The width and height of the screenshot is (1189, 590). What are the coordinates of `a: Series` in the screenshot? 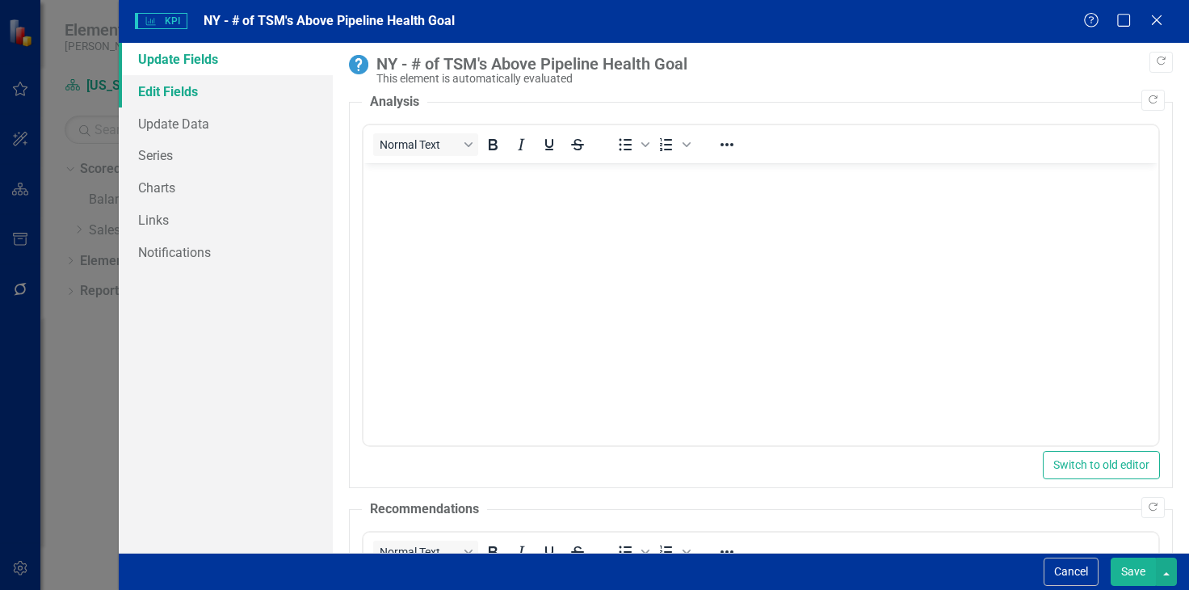 It's located at (225, 155).